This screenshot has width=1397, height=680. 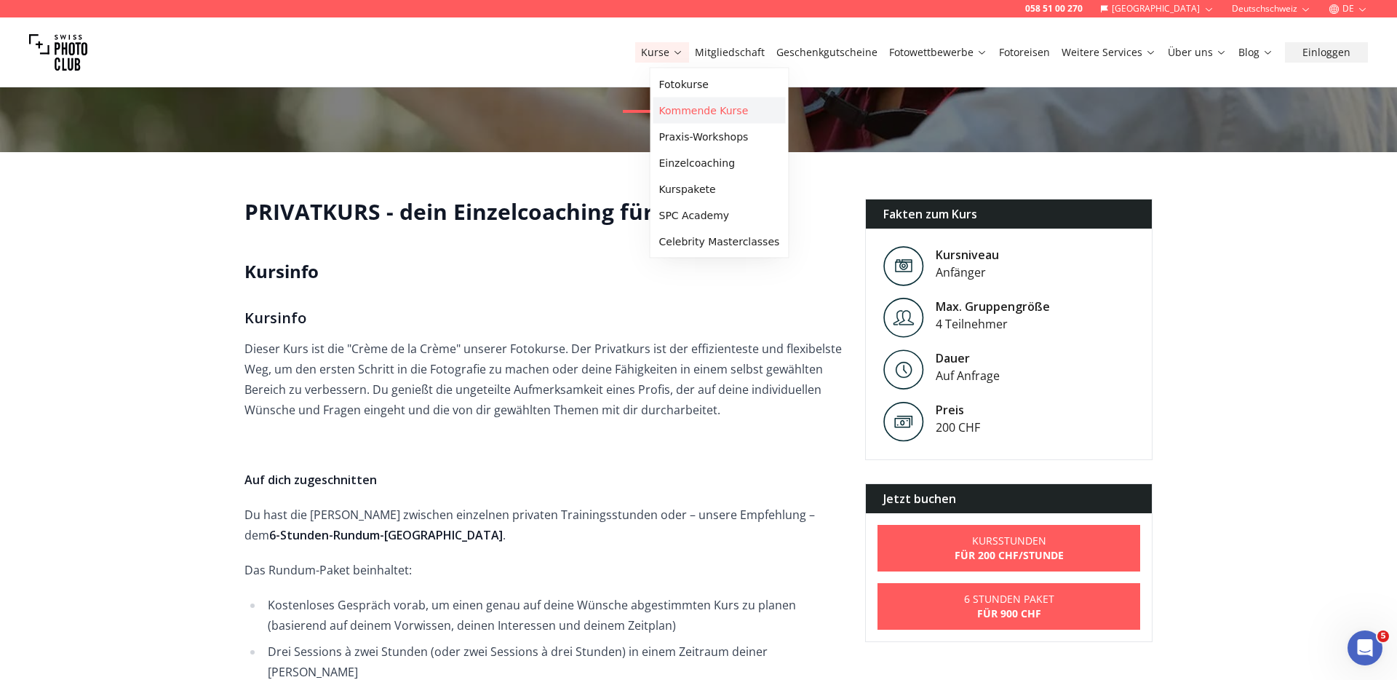 I want to click on a: Weitere Services, so click(x=1109, y=52).